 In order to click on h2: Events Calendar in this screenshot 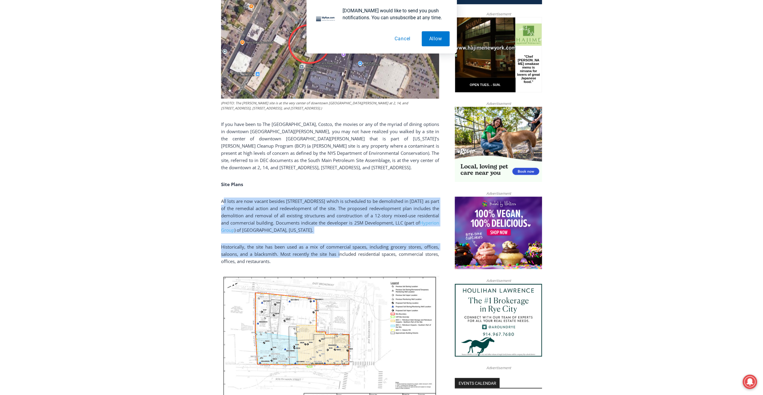, I will do `click(477, 383)`.